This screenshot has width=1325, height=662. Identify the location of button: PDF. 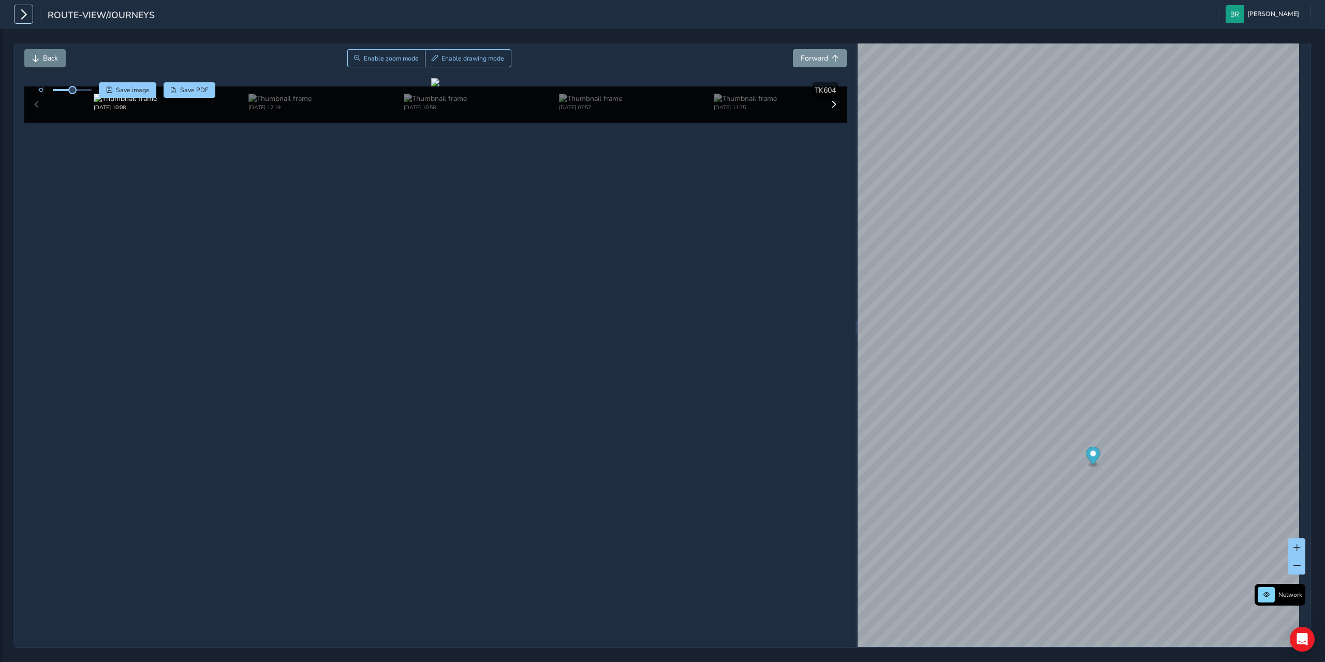
(189, 90).